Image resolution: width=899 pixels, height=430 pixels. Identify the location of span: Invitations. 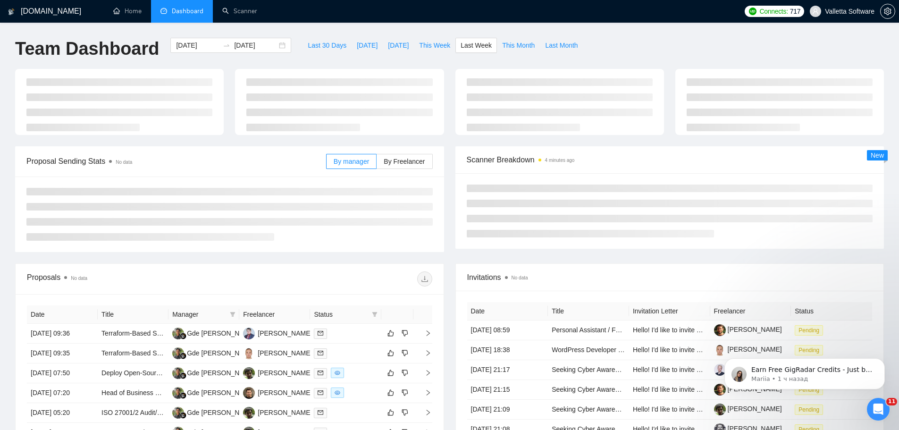
(670, 277).